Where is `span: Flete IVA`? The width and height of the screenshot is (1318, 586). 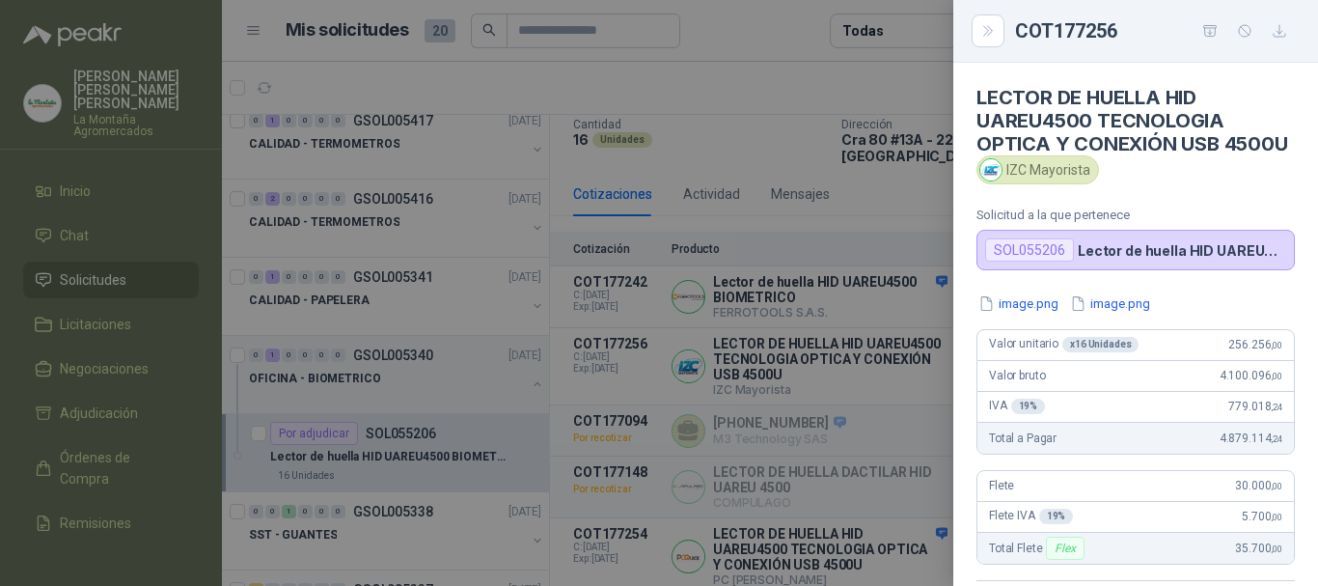
span: Flete IVA is located at coordinates (1031, 516).